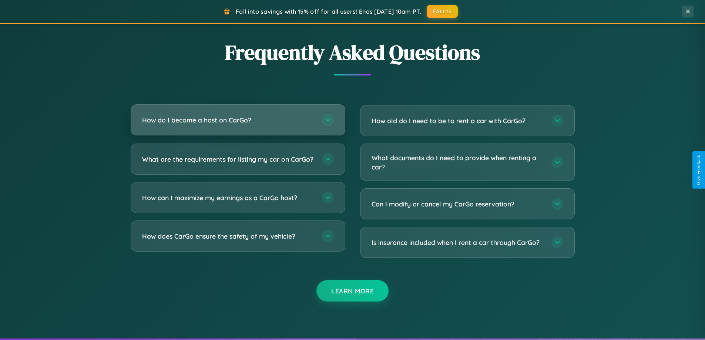  What do you see at coordinates (353, 52) in the screenshot?
I see `h2: Frequently Asked Questions` at bounding box center [353, 52].